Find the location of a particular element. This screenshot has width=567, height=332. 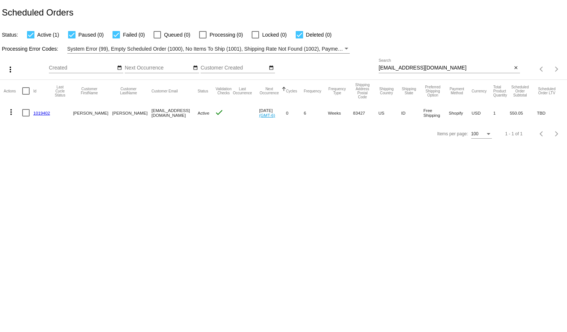

input: Created is located at coordinates (82, 68).